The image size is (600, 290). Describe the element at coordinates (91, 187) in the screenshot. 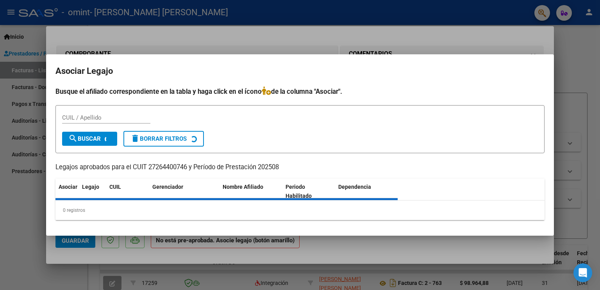

I see `span: Legajo` at that location.